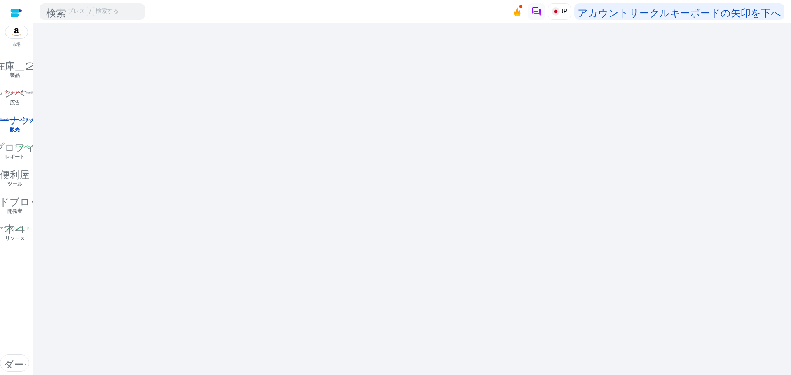 The width and height of the screenshot is (791, 375). Describe the element at coordinates (107, 11) in the screenshot. I see `font: 検索する` at that location.